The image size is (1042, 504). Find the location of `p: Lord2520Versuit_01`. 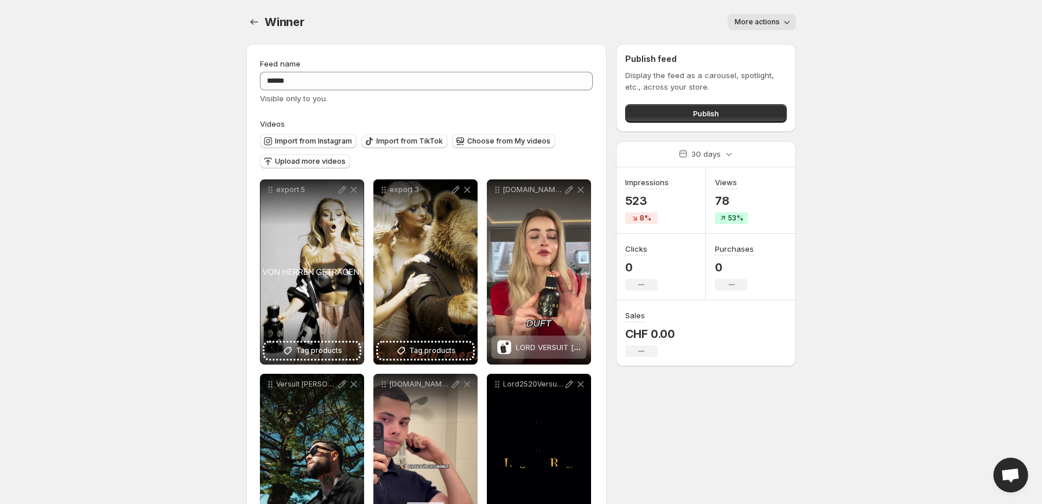

p: Lord2520Versuit_01 is located at coordinates (533, 384).